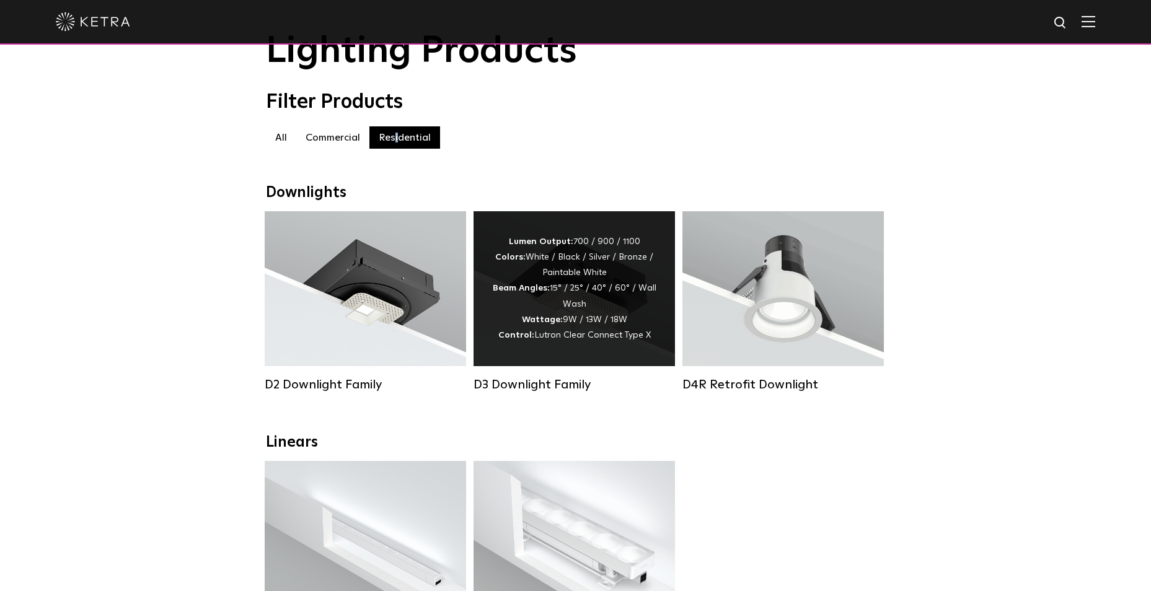  What do you see at coordinates (783, 385) in the screenshot?
I see `div: D4R Retrofit Downlight` at bounding box center [783, 385].